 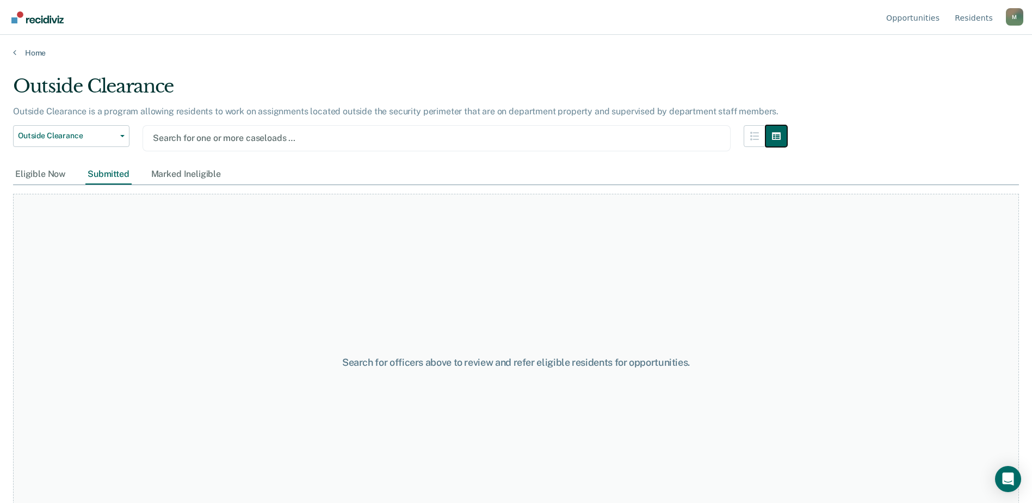 I want to click on span: Outside Clearance, so click(x=67, y=135).